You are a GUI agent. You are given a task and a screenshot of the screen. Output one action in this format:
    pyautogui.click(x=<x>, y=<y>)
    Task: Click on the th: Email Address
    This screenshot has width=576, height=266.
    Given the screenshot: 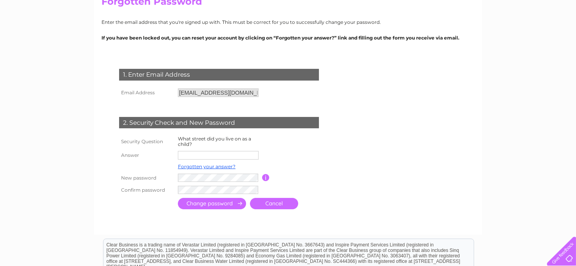 What is the action you would take?
    pyautogui.click(x=147, y=93)
    